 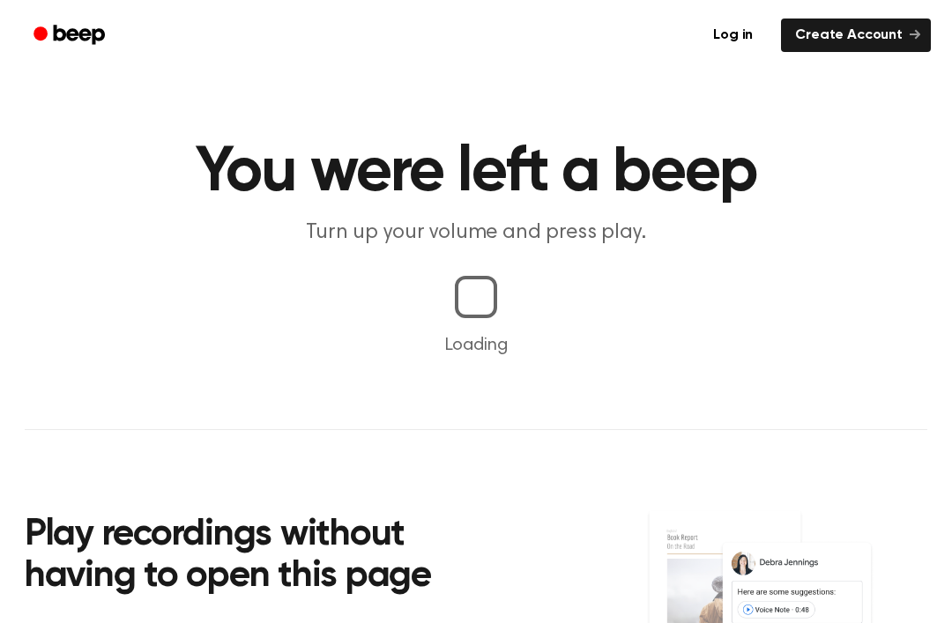 What do you see at coordinates (71, 35) in the screenshot?
I see `a: Beep` at bounding box center [71, 35].